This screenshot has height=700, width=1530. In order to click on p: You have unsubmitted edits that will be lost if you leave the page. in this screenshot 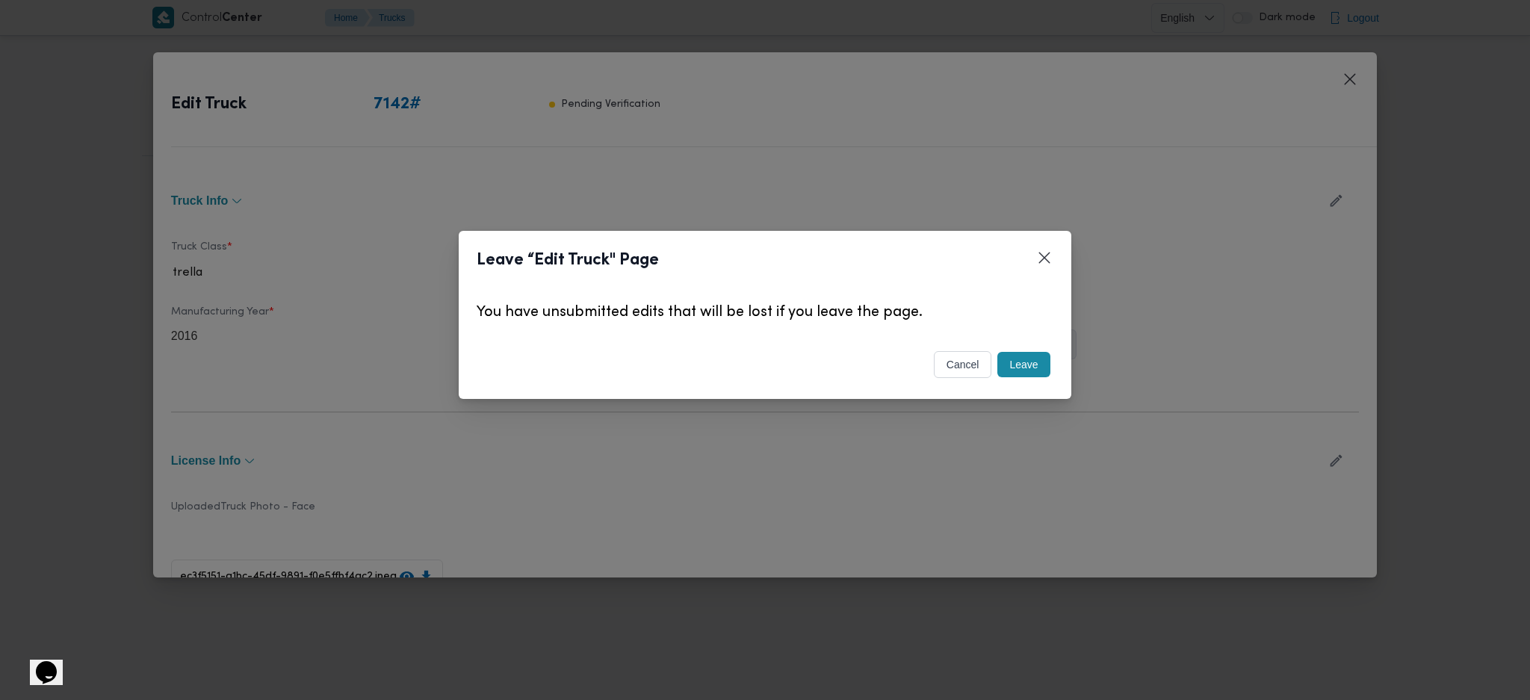, I will do `click(764, 313)`.